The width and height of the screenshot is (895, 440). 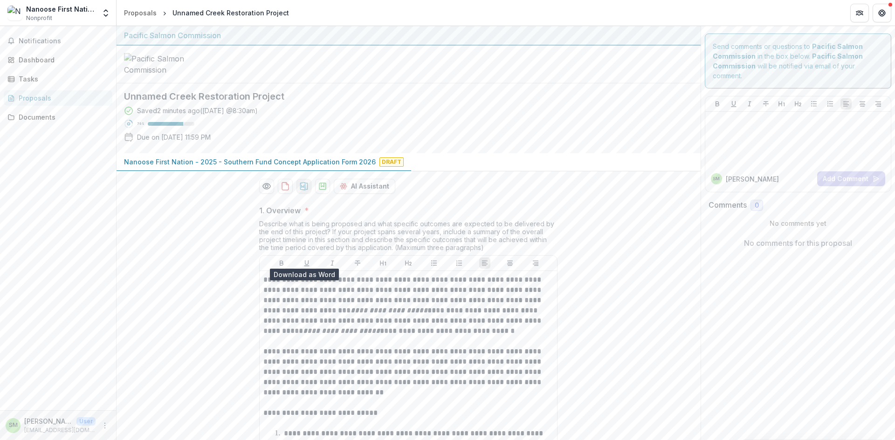 What do you see at coordinates (727, 205) in the screenshot?
I see `h2: Comments` at bounding box center [727, 205].